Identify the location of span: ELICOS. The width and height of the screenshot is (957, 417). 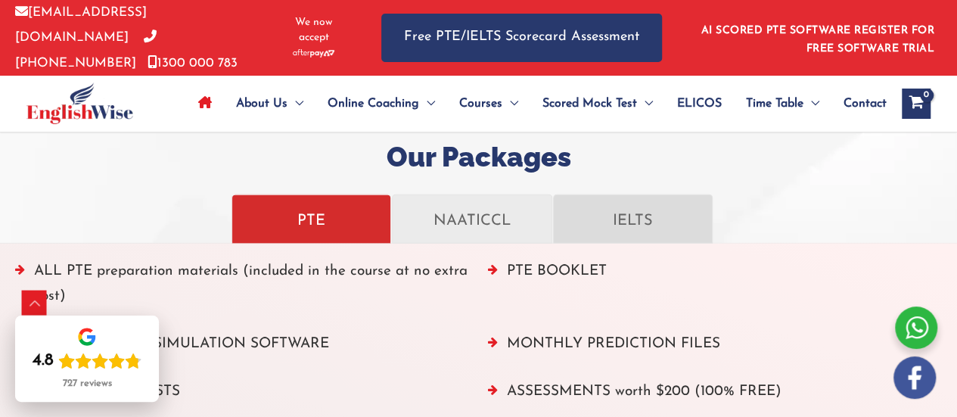
(699, 104).